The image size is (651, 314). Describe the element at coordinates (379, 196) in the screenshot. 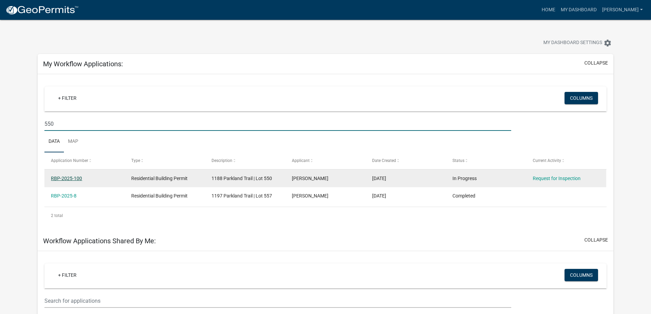

I see `span: 01/13/2025` at that location.